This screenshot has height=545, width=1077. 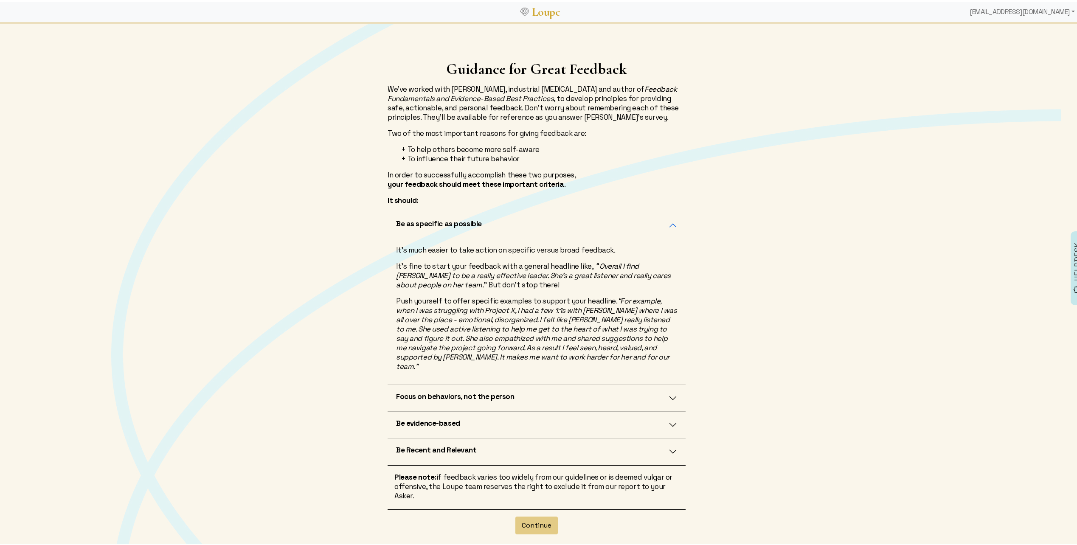 What do you see at coordinates (546, 10) in the screenshot?
I see `a: Loupe` at bounding box center [546, 10].